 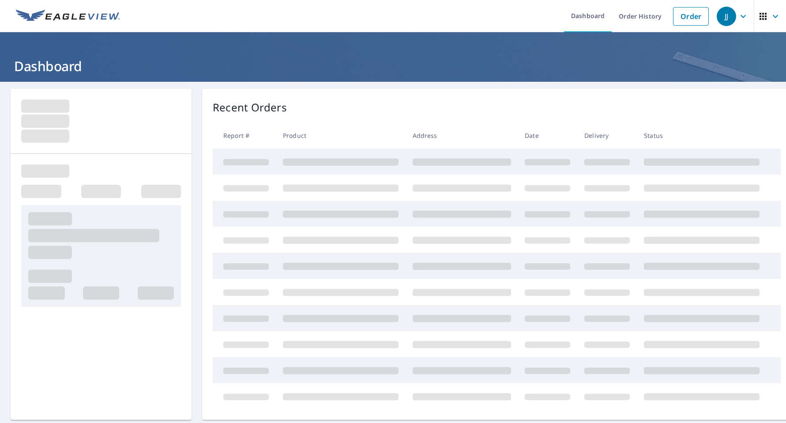 I want to click on th: Report #, so click(x=244, y=135).